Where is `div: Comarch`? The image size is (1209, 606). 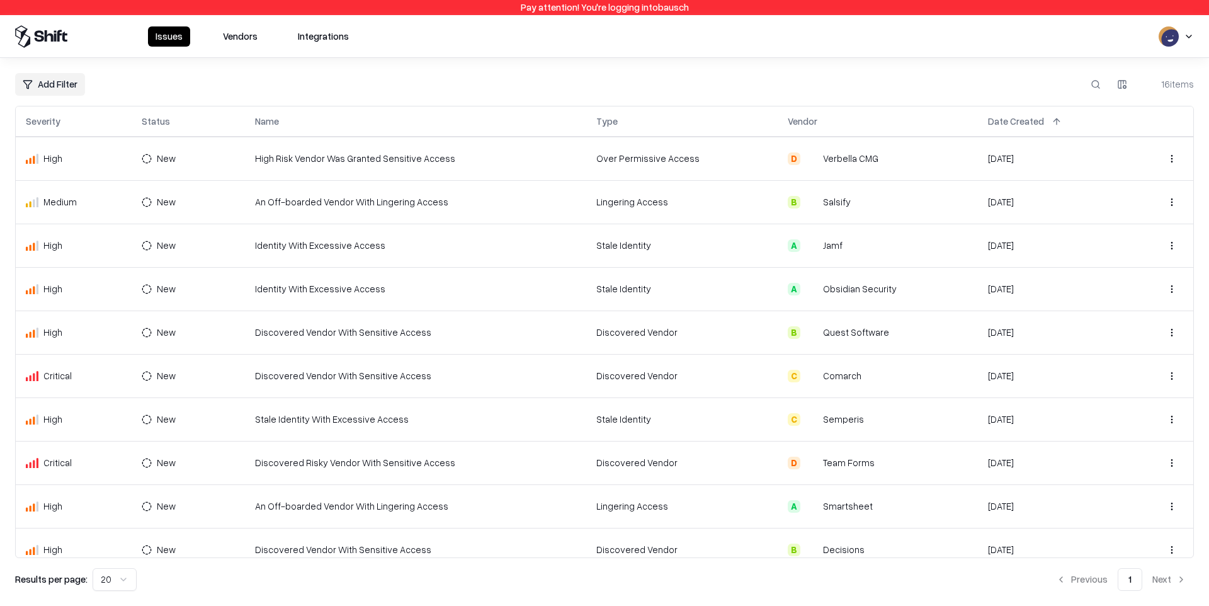
div: Comarch is located at coordinates (842, 375).